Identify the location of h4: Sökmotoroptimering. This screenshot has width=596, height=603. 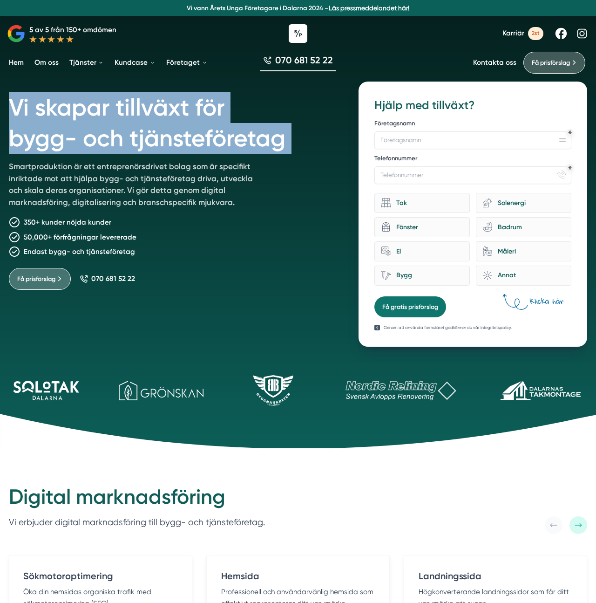
(100, 578).